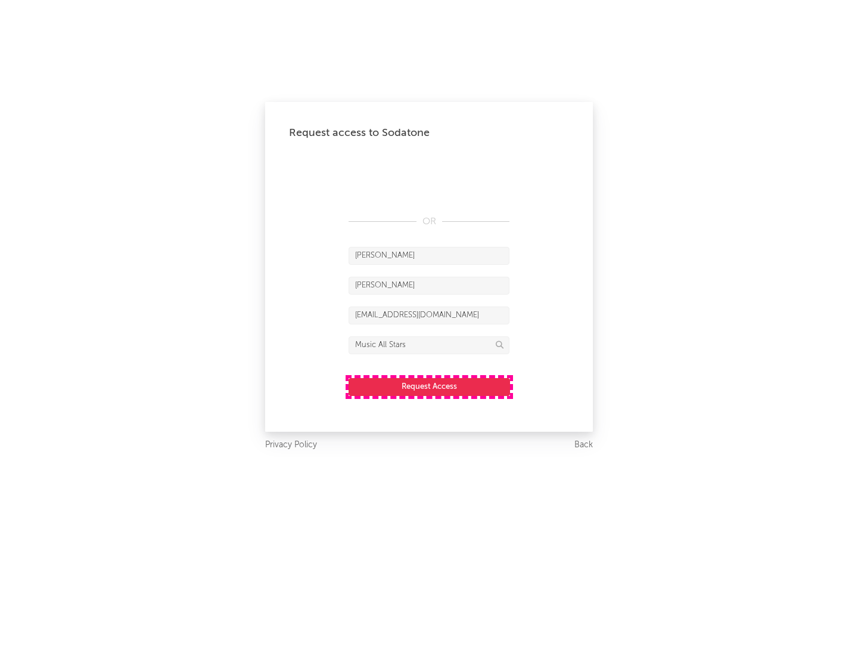 The image size is (858, 656). I want to click on a: Privacy Policy, so click(291, 445).